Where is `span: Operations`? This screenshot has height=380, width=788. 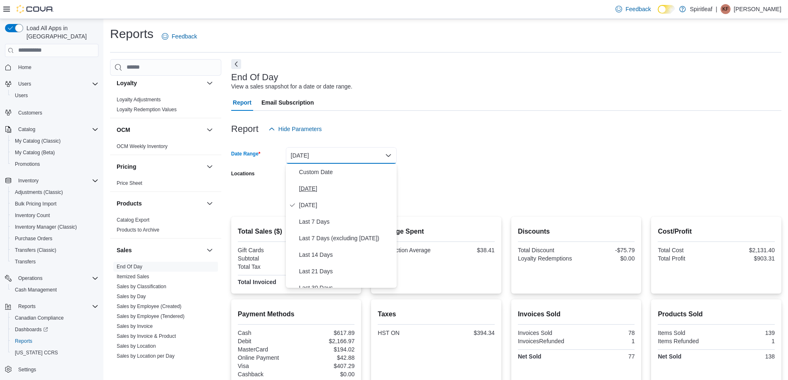 span: Operations is located at coordinates (30, 278).